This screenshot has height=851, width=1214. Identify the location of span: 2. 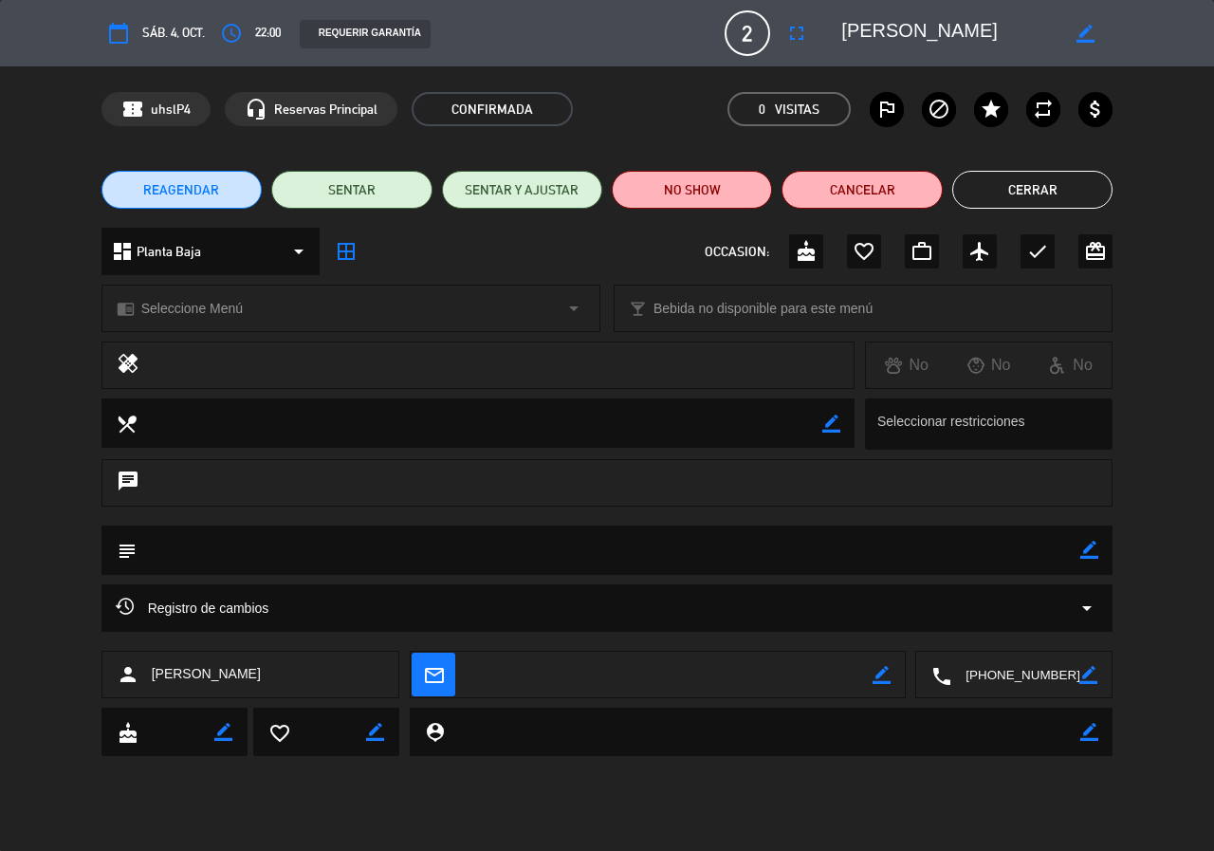
(748, 33).